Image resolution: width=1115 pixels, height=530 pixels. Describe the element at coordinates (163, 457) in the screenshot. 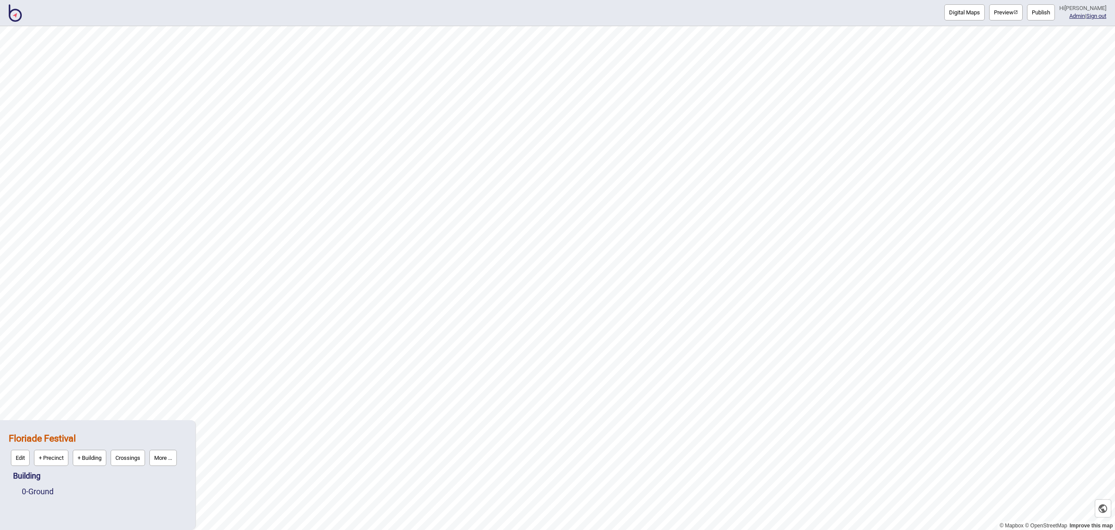

I see `button: More ...` at that location.